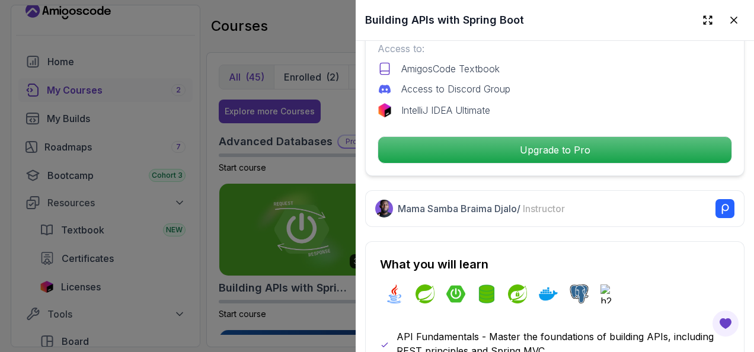  I want to click on p: IntelliJ IDEA Ultimate, so click(446, 110).